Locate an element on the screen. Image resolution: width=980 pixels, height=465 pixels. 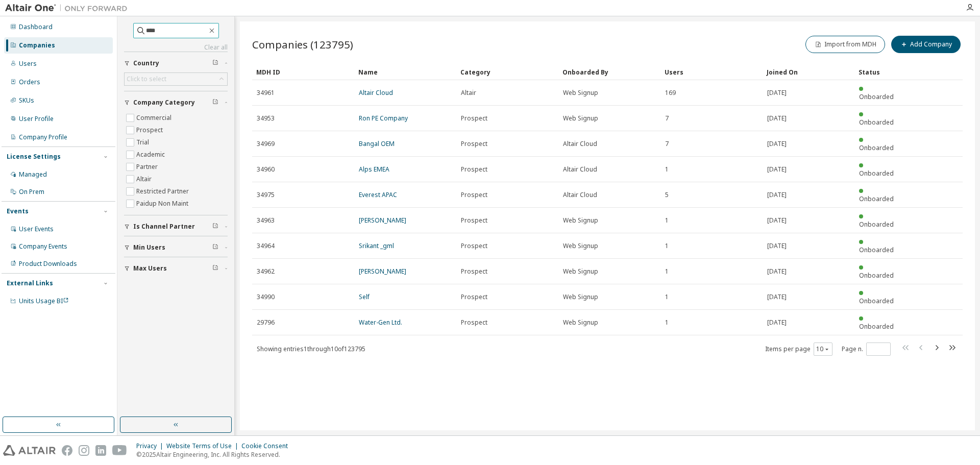
label: Altair is located at coordinates (145, 179).